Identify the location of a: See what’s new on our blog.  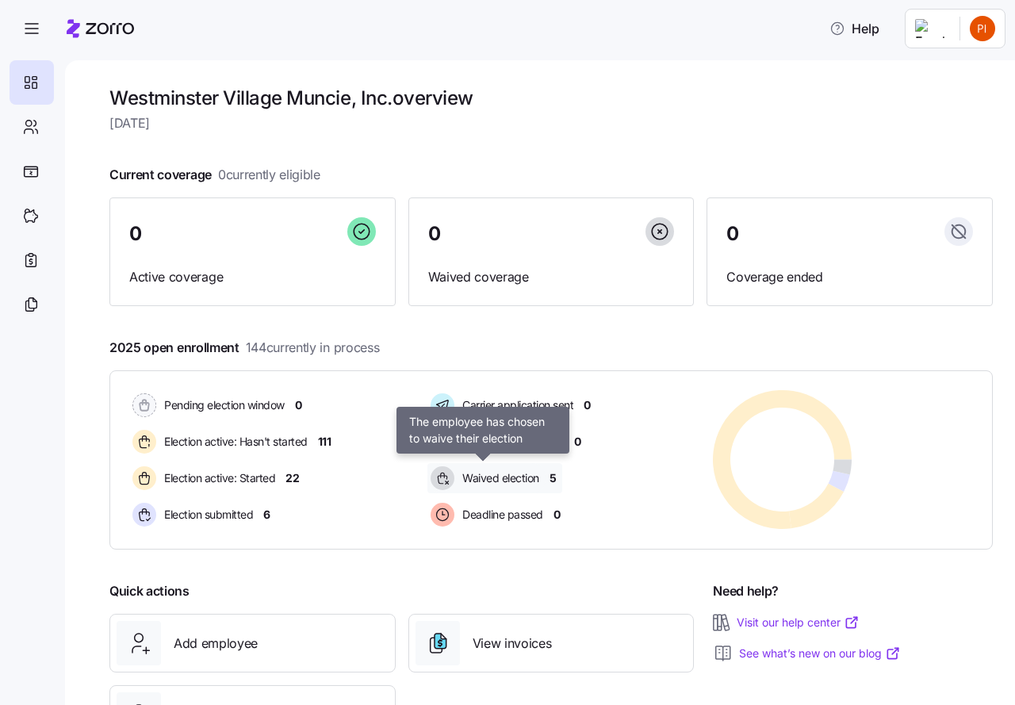
(820, 653).